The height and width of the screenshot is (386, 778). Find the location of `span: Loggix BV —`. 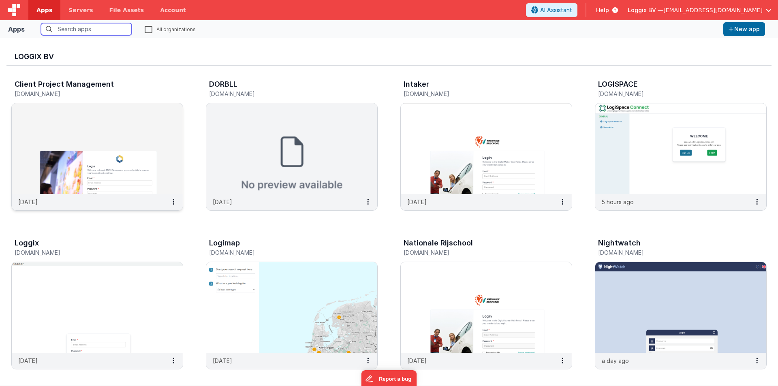

span: Loggix BV — is located at coordinates (646, 10).